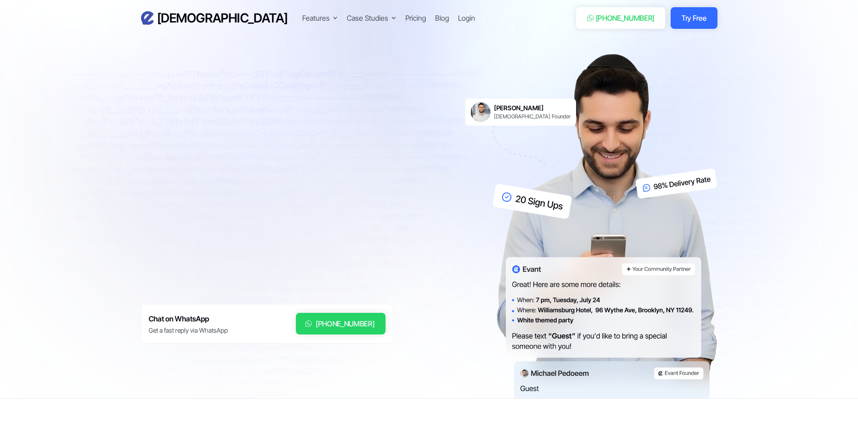  I want to click on a: Try Free, so click(693, 18).